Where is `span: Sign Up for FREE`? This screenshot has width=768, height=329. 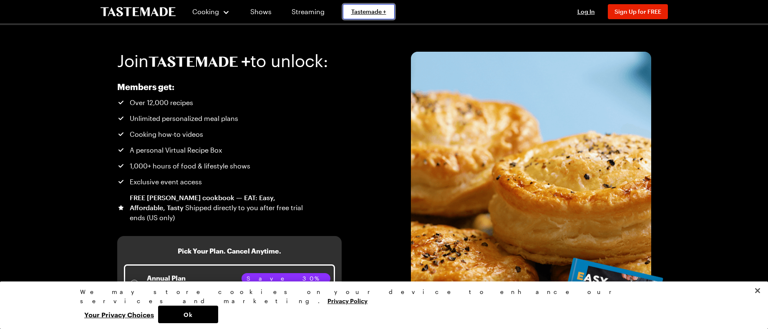 span: Sign Up for FREE is located at coordinates (637, 11).